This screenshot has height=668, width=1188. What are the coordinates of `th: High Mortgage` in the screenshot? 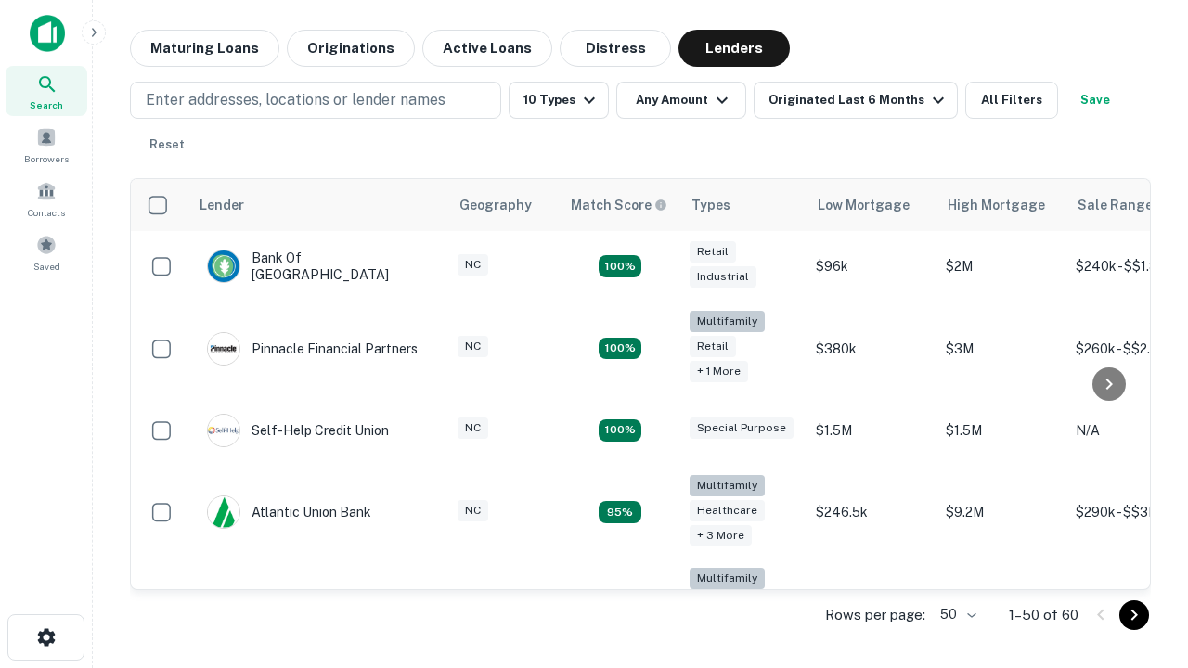 It's located at (1001, 205).